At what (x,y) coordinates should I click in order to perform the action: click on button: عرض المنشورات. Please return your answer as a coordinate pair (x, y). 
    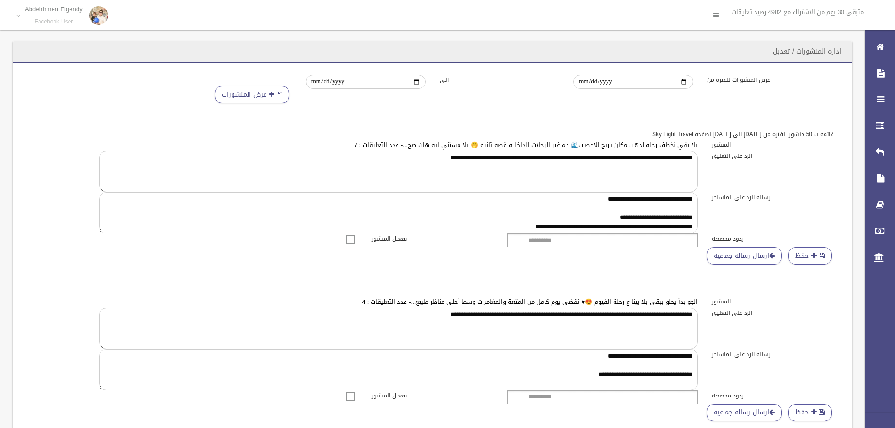
    Looking at the image, I should click on (252, 94).